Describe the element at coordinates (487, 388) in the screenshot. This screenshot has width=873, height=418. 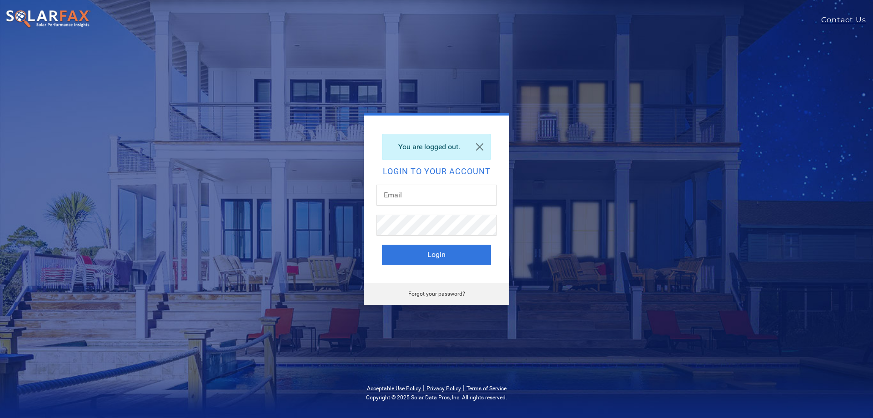
I see `a: Terms of Service` at that location.